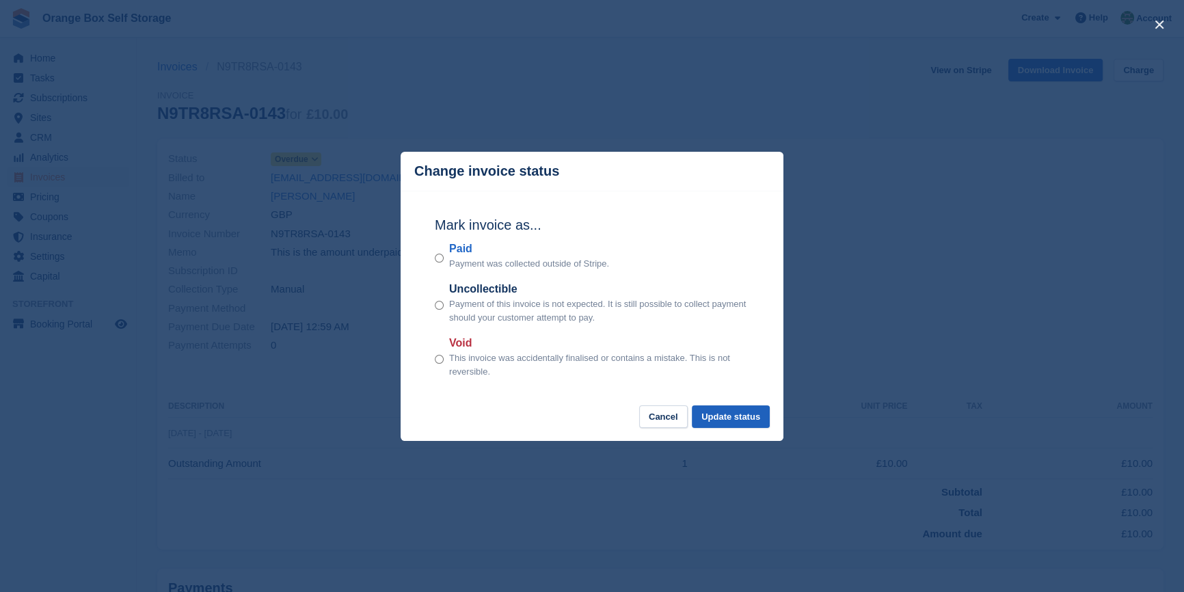  Describe the element at coordinates (529, 249) in the screenshot. I see `label: Paid` at that location.